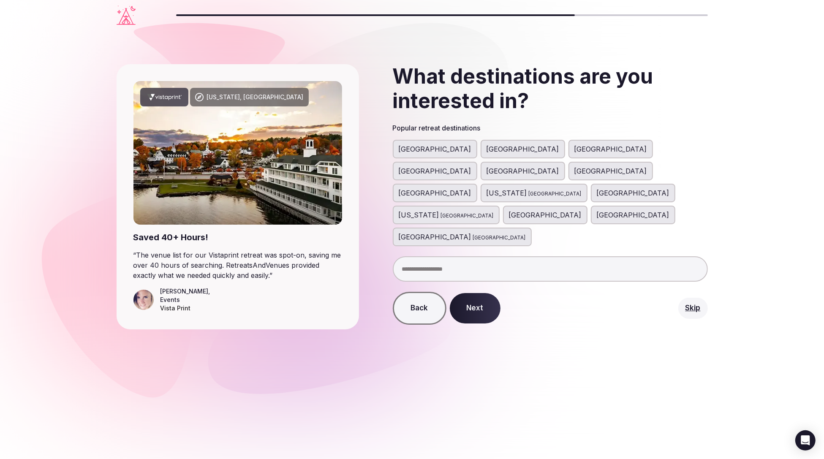 This screenshot has height=459, width=824. What do you see at coordinates (185, 308) in the screenshot?
I see `div: Vista Print` at bounding box center [185, 308].